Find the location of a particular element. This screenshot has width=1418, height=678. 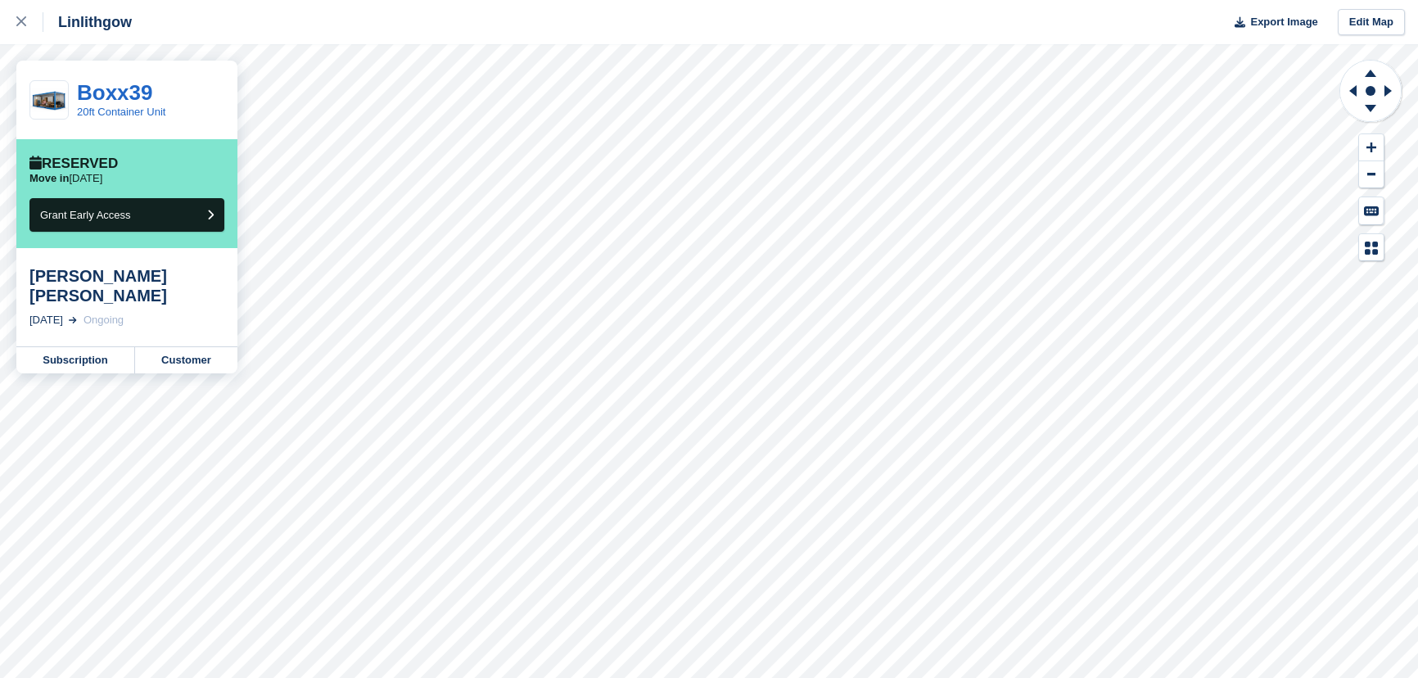

a: Customer is located at coordinates (186, 360).